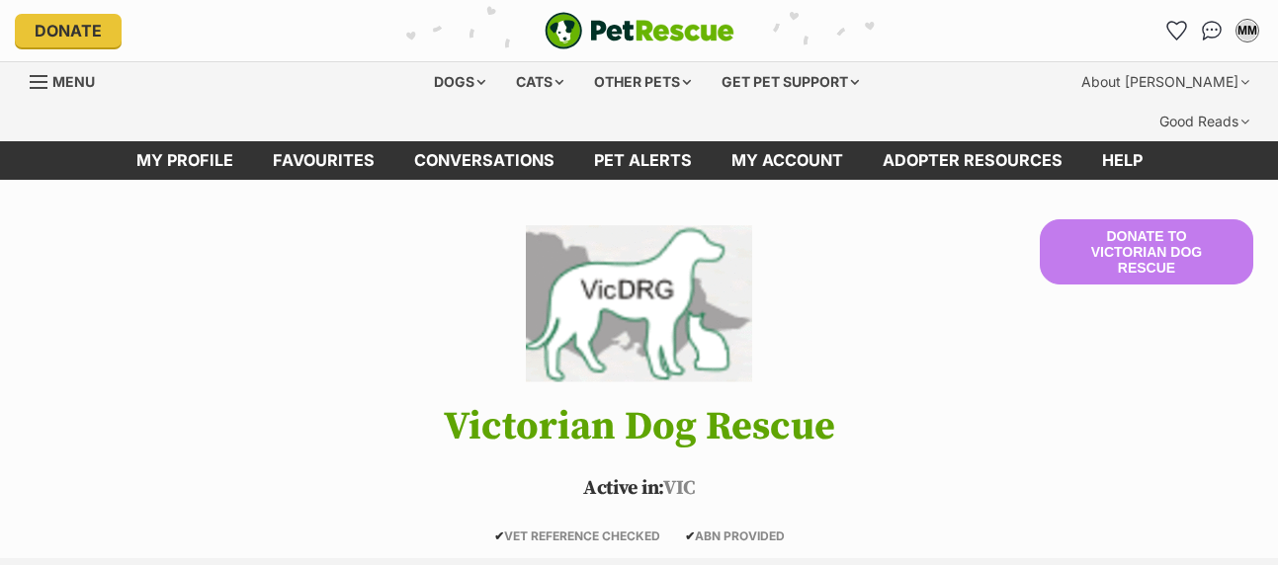 The width and height of the screenshot is (1278, 565). Describe the element at coordinates (638, 303) in the screenshot. I see `img: Victorian Dog Rescue` at that location.